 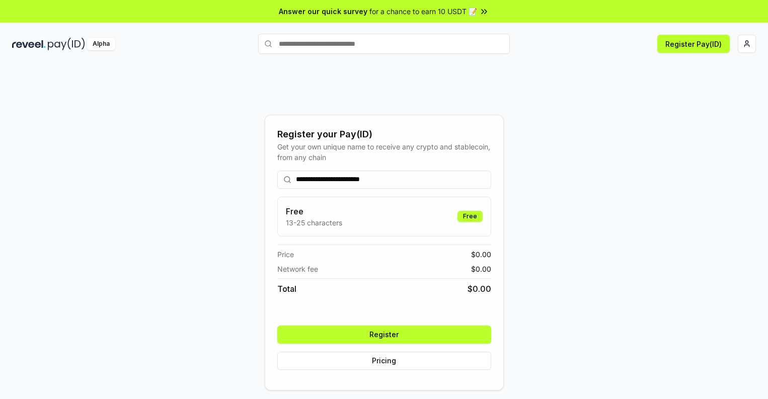 I want to click on img: reveel_dark, so click(x=29, y=44).